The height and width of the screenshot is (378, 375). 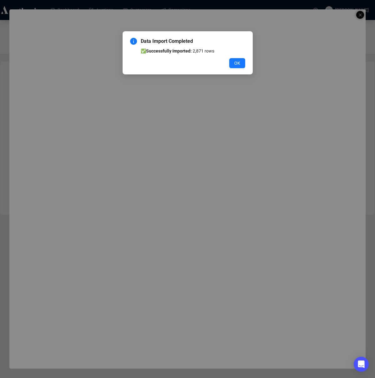 I want to click on span: Data Import Completed, so click(x=193, y=41).